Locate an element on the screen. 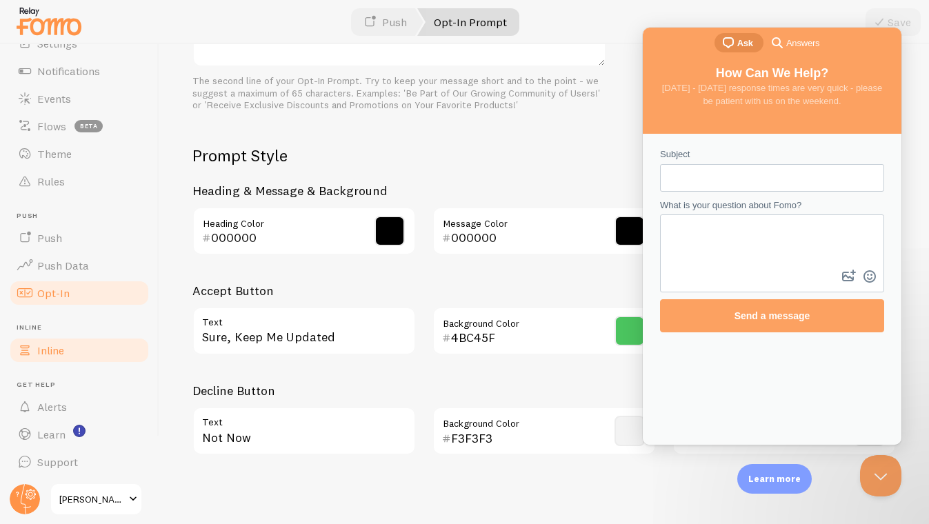 The height and width of the screenshot is (524, 929). a: Opt-In is located at coordinates (79, 293).